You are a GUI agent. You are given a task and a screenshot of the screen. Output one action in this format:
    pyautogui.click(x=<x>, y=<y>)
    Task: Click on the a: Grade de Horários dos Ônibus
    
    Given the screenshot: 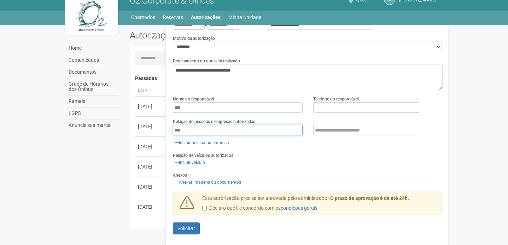 What is the action you would take?
    pyautogui.click(x=93, y=87)
    